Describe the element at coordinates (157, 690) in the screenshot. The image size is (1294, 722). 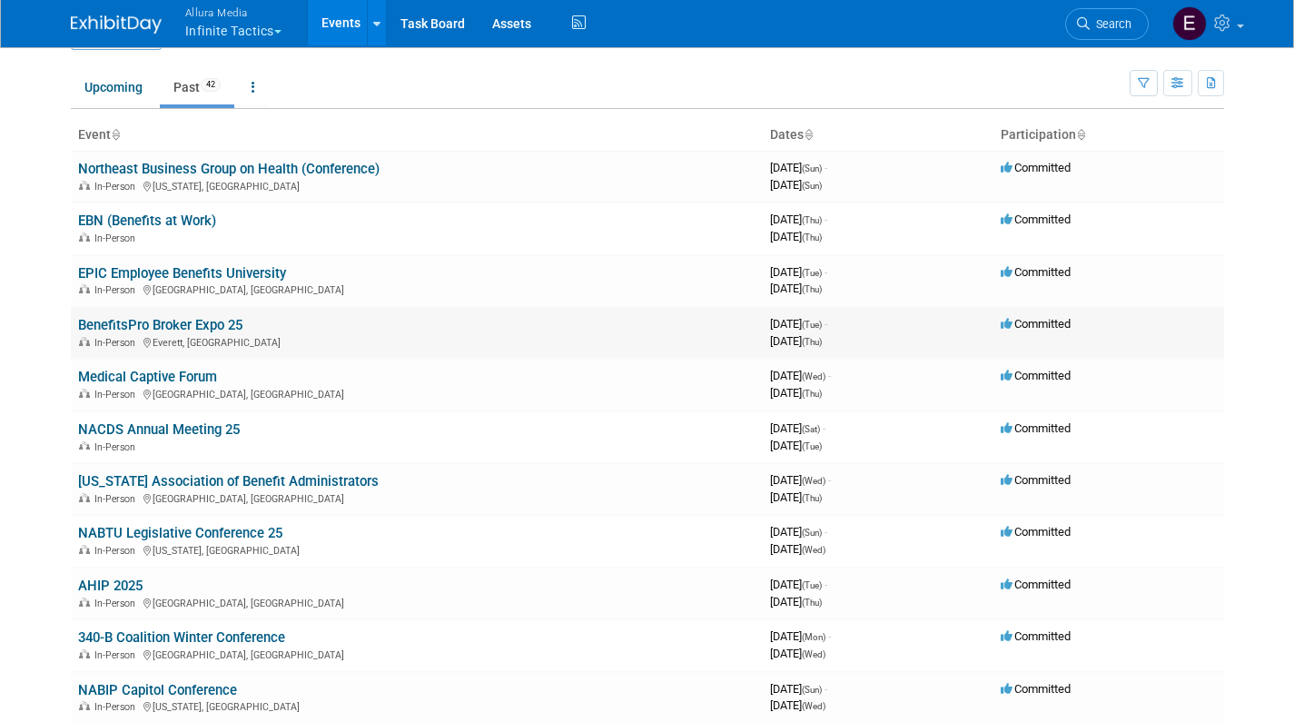
I see `a: NABIP Capitol Conference` at that location.